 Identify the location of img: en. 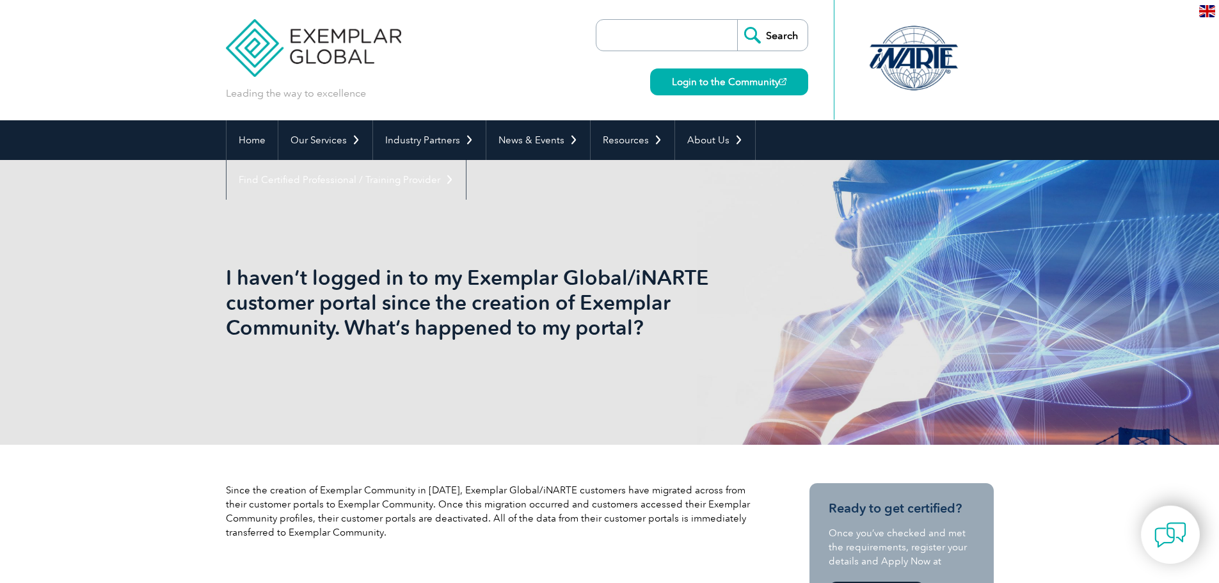
(1207, 11).